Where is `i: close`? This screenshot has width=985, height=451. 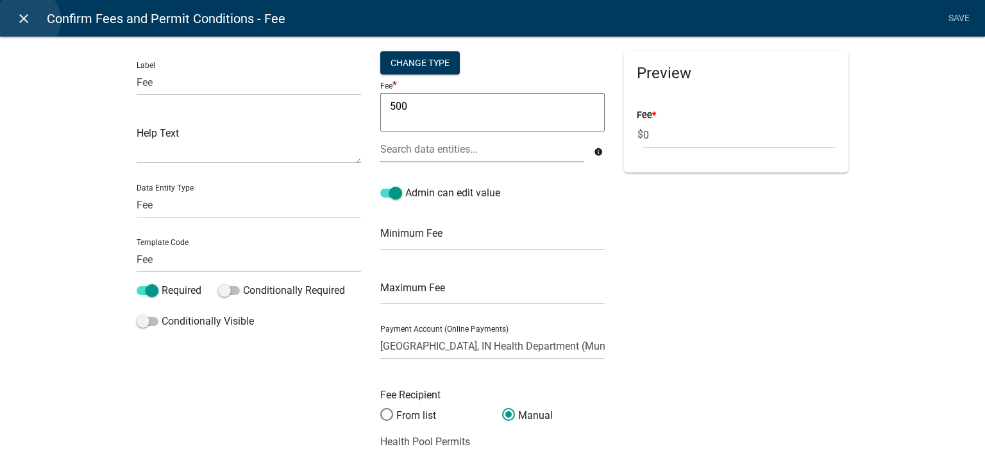
i: close is located at coordinates (24, 19).